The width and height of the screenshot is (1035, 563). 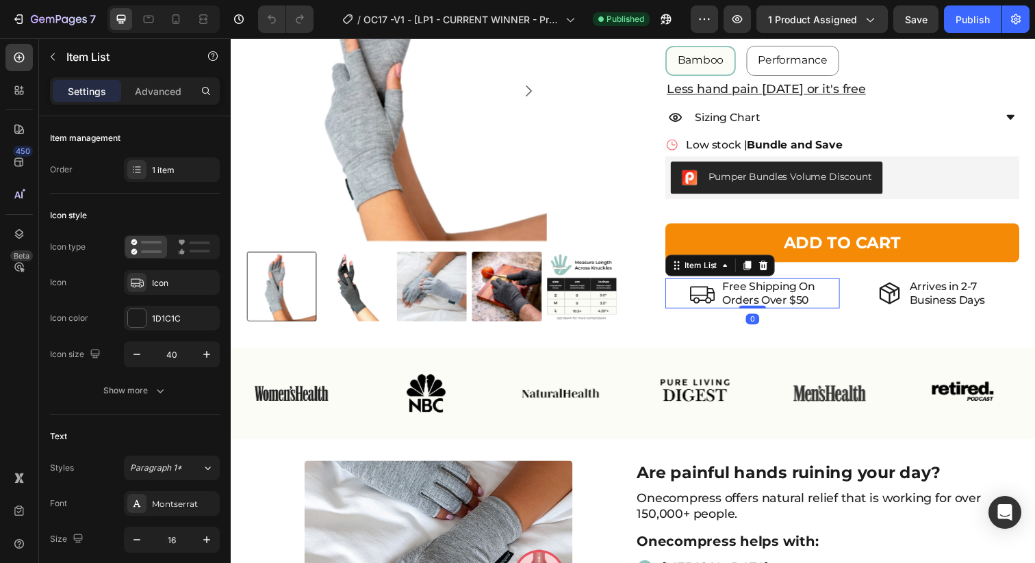 What do you see at coordinates (135, 391) in the screenshot?
I see `button: Show more` at bounding box center [135, 391].